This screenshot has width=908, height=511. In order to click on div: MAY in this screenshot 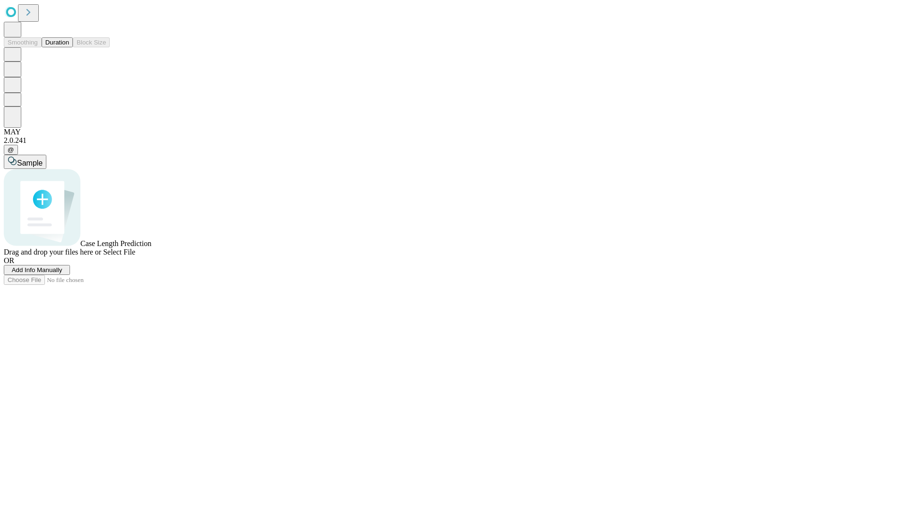, I will do `click(454, 132)`.